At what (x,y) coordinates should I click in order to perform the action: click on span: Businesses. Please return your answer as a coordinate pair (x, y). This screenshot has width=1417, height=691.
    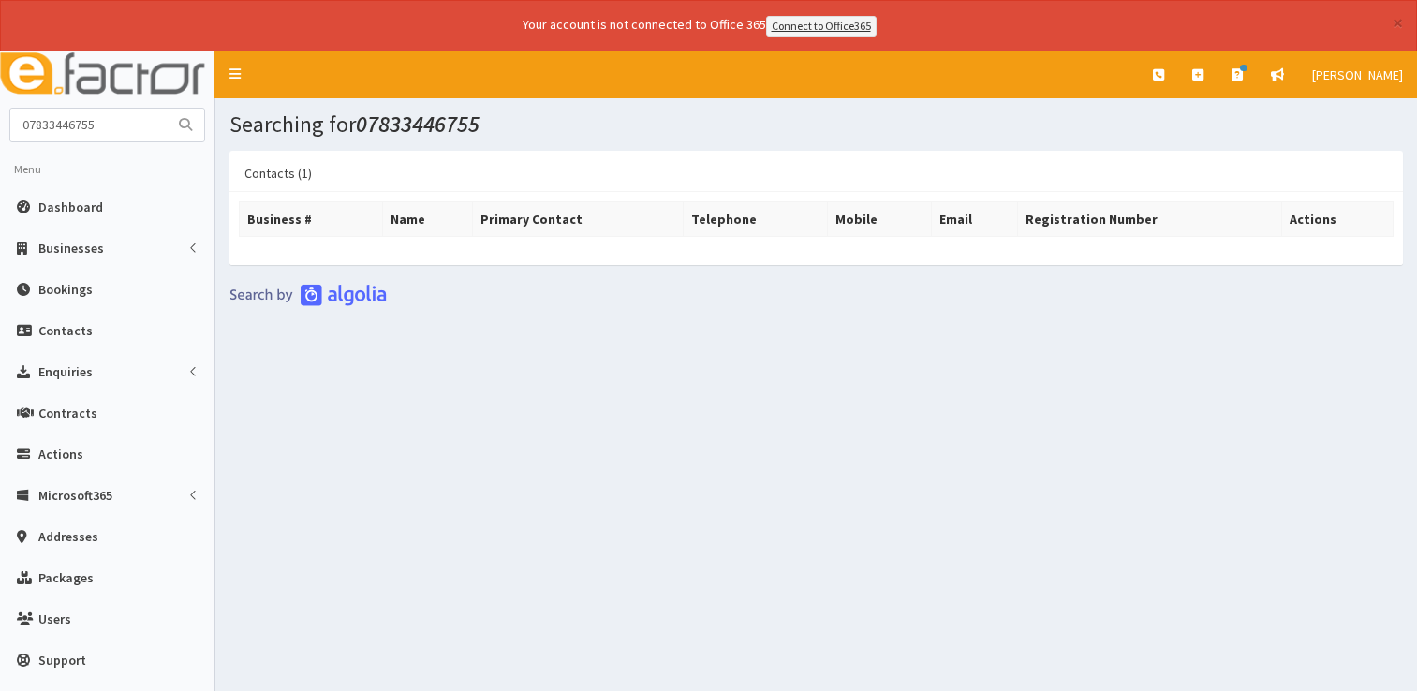
    Looking at the image, I should click on (71, 248).